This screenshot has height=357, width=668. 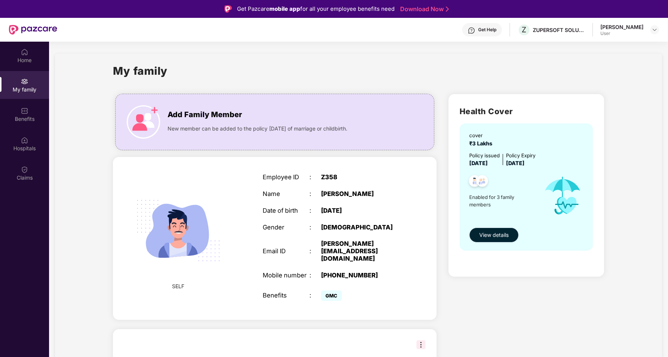 I want to click on span: Add Family Member, so click(x=205, y=114).